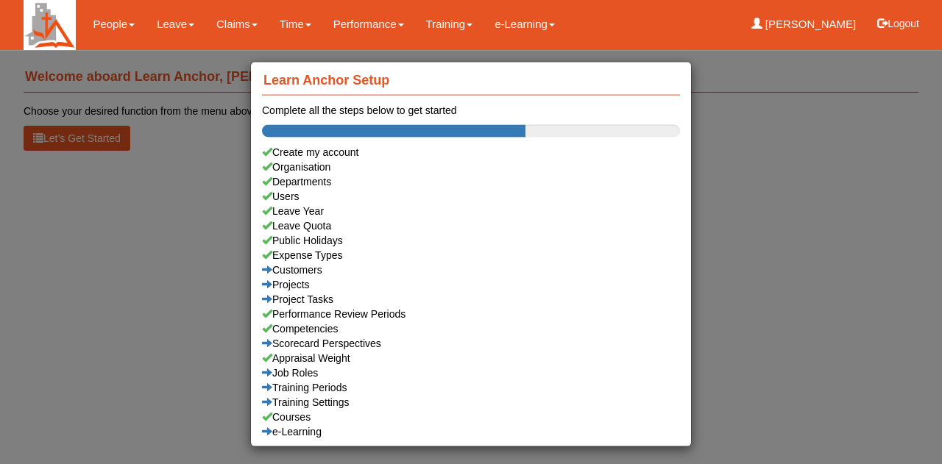 The height and width of the screenshot is (464, 942). What do you see at coordinates (471, 110) in the screenshot?
I see `div: Complete all the steps below to get started` at bounding box center [471, 110].